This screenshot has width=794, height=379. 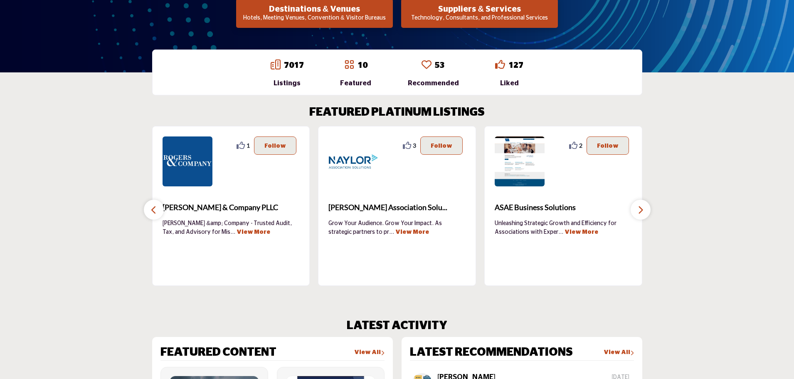 What do you see at coordinates (509, 83) in the screenshot?
I see `div: Liked` at bounding box center [509, 83].